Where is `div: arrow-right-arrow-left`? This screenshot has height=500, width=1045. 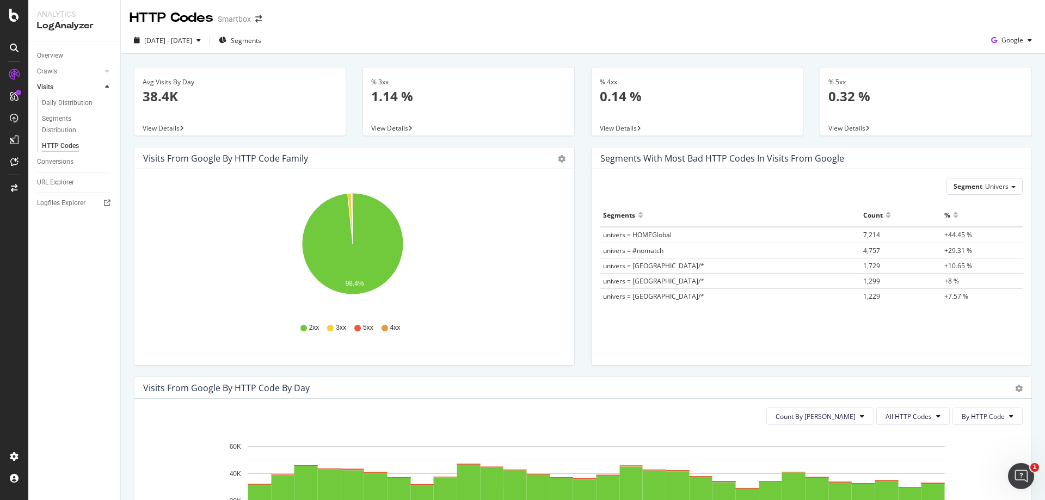
div: arrow-right-arrow-left is located at coordinates (259, 19).